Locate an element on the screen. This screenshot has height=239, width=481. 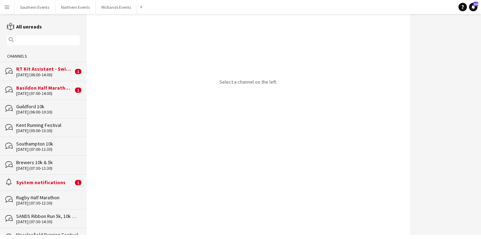
button: Southern Events is located at coordinates (35, 7).